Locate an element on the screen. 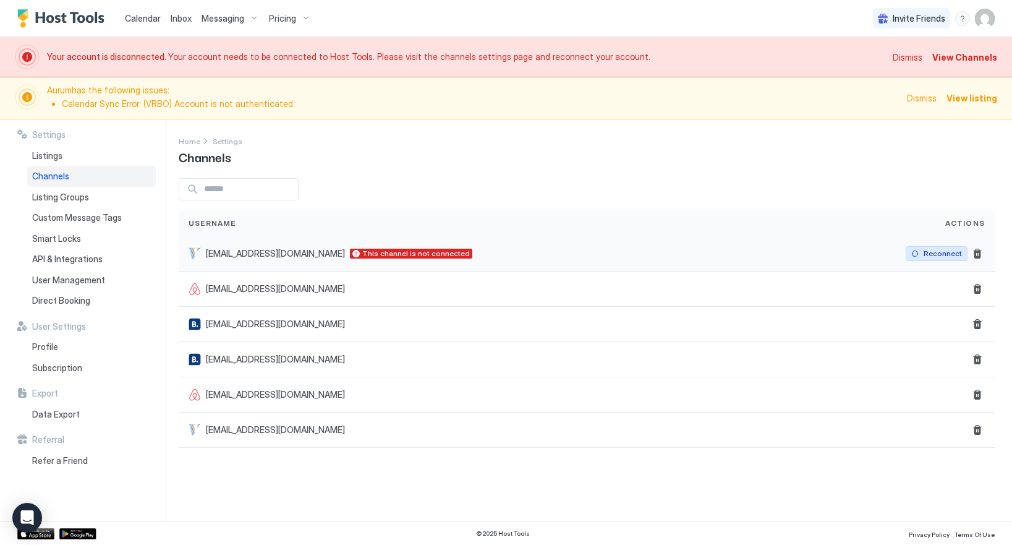 The height and width of the screenshot is (545, 1012). a: Host Tools Logo is located at coordinates (64, 19).